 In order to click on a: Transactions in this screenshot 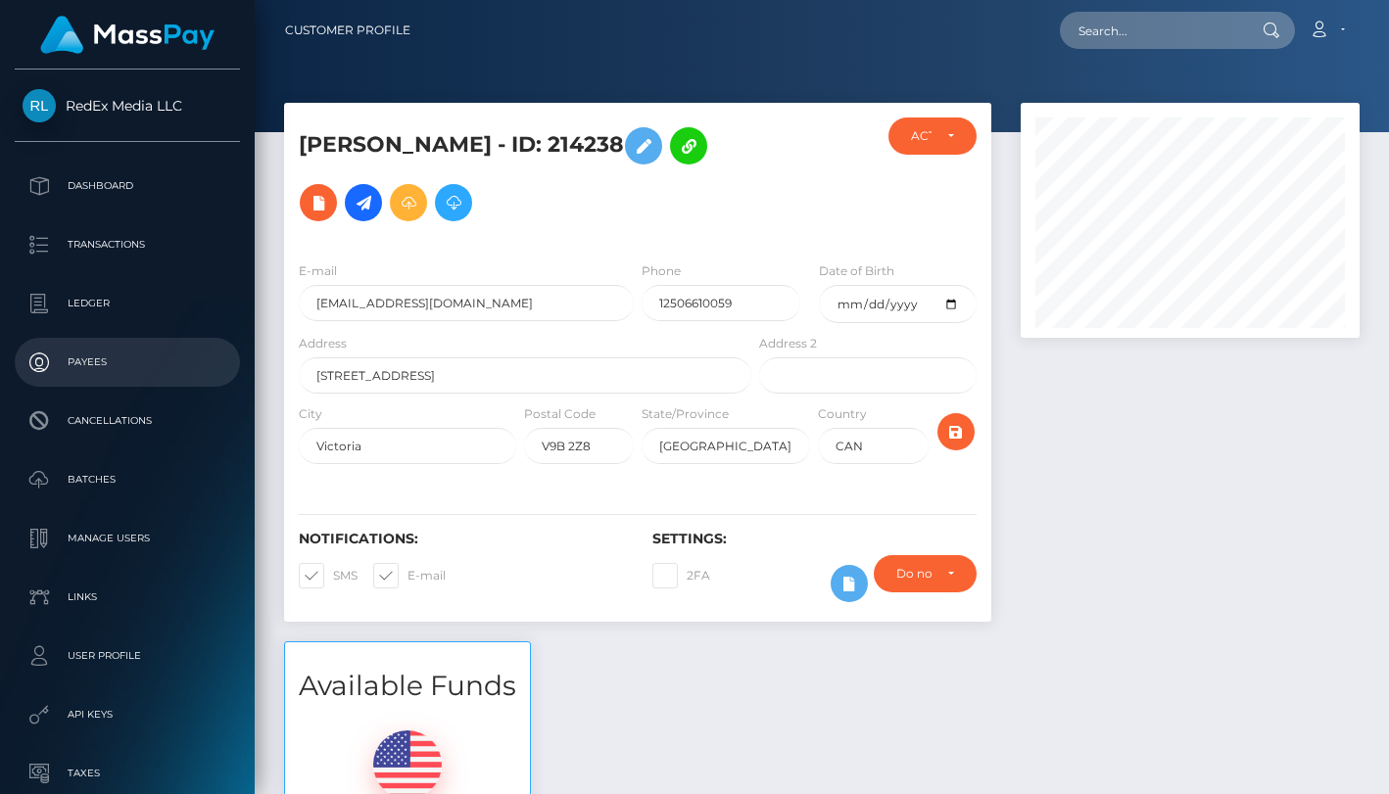, I will do `click(127, 245)`.